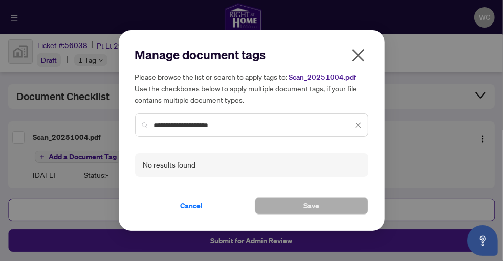 This screenshot has width=503, height=261. What do you see at coordinates (252, 55) in the screenshot?
I see `h2: Manage document tags` at bounding box center [252, 55].